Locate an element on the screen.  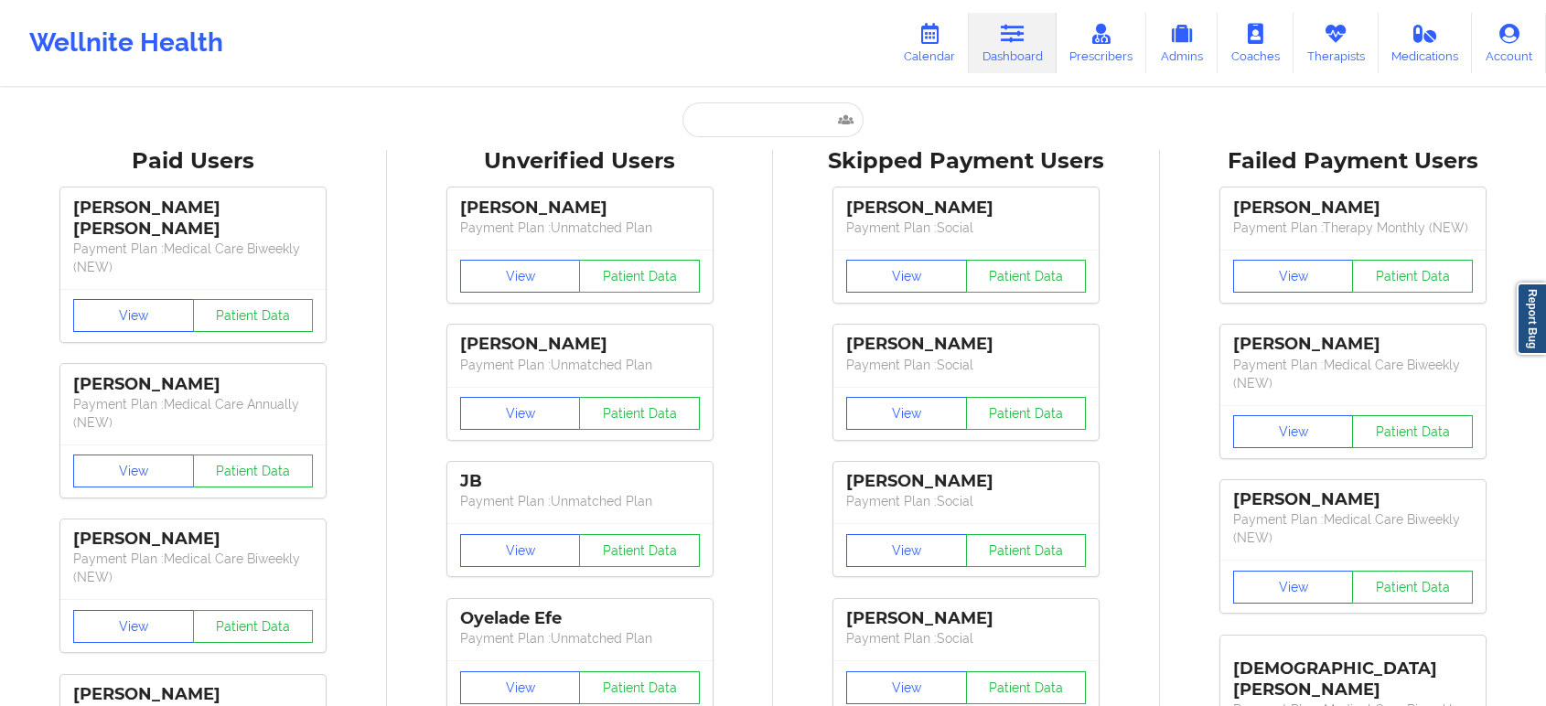
a: Therapists is located at coordinates (1335, 43).